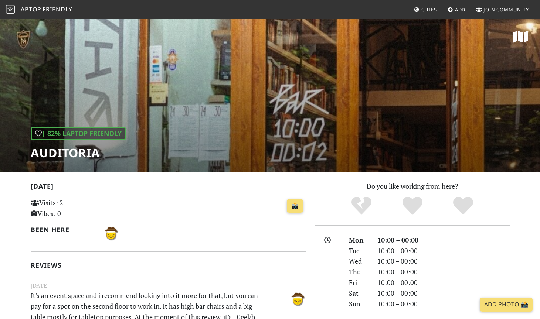  I want to click on a: LaptopFriendly LaptopFriendly, so click(39, 10).